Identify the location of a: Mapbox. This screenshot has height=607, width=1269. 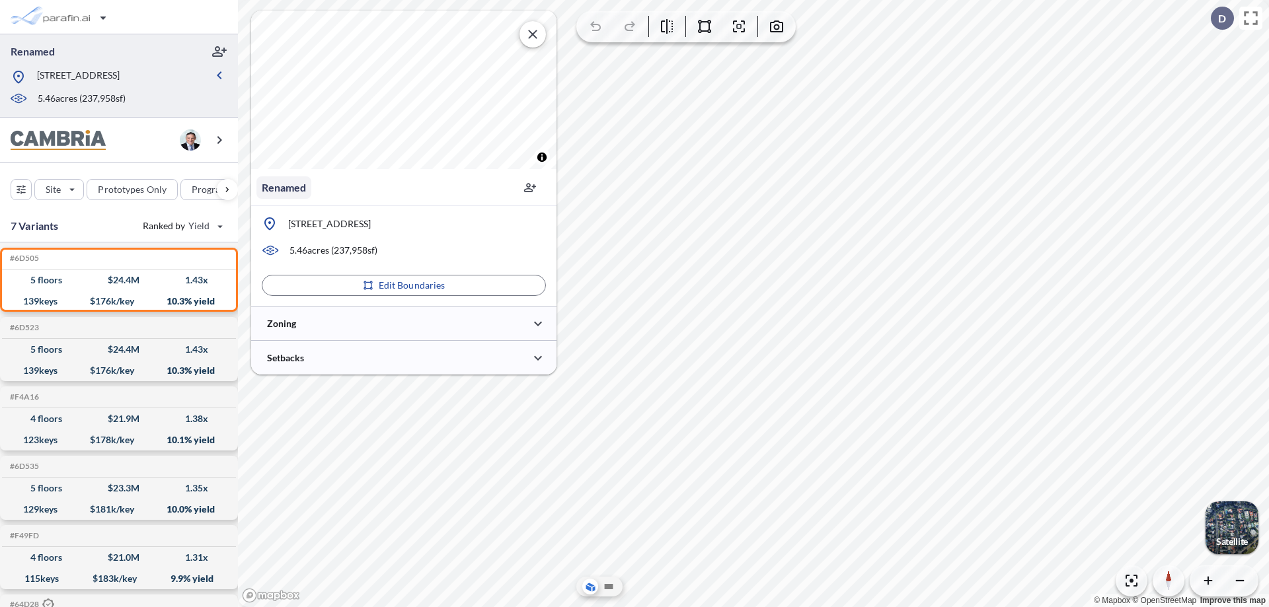
(1112, 601).